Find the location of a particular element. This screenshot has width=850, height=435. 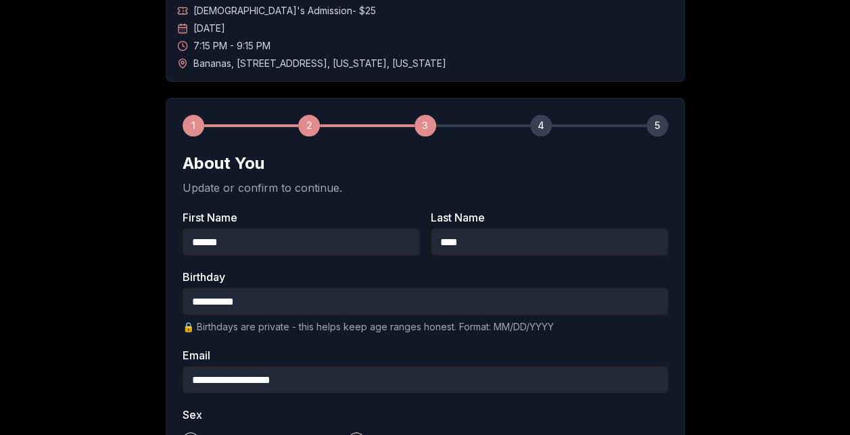

span: 7:15 PM - 9:15 PM is located at coordinates (232, 46).